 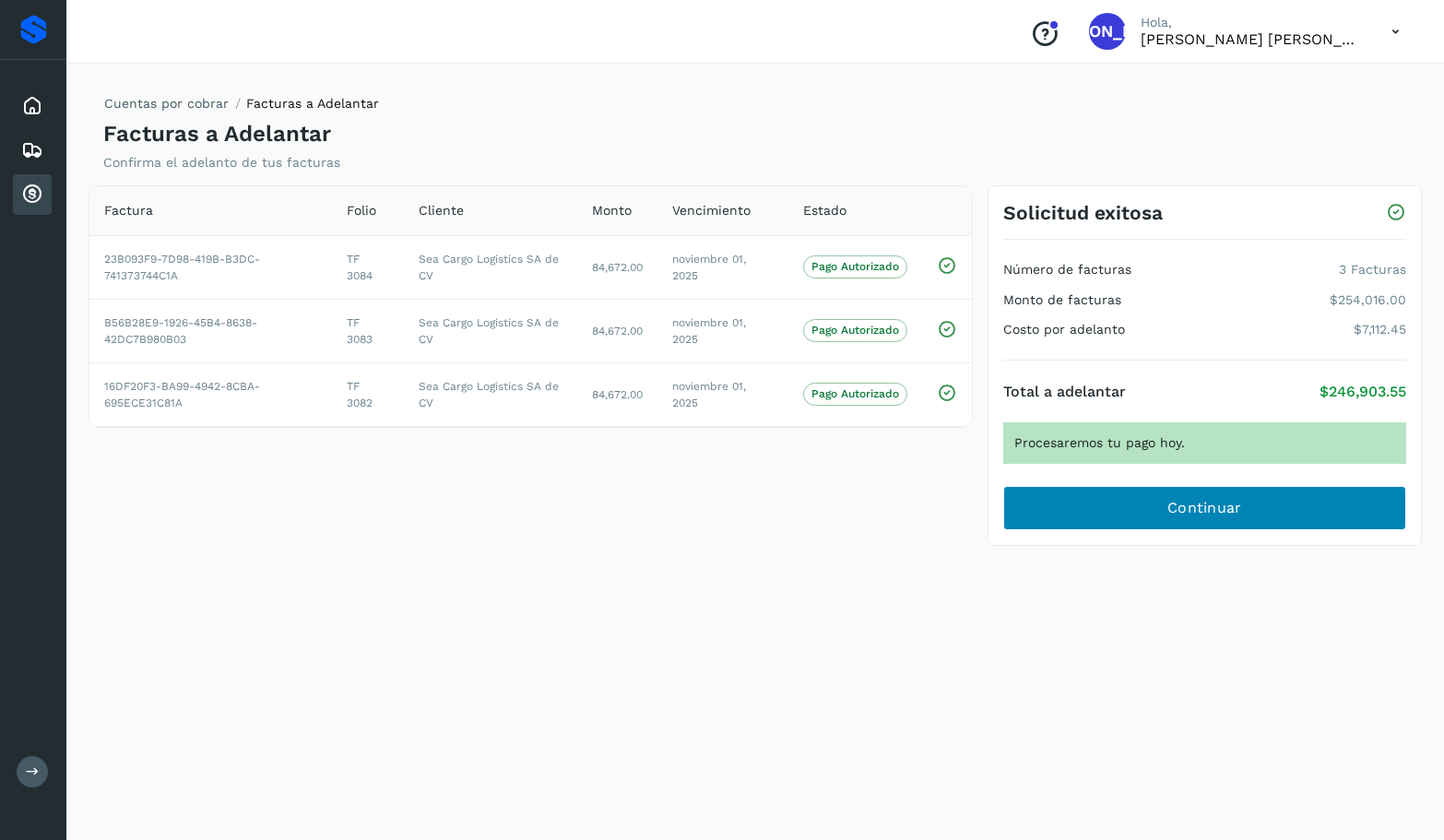 What do you see at coordinates (33, 150) in the screenshot?
I see `div: Embarques` at bounding box center [33, 150].